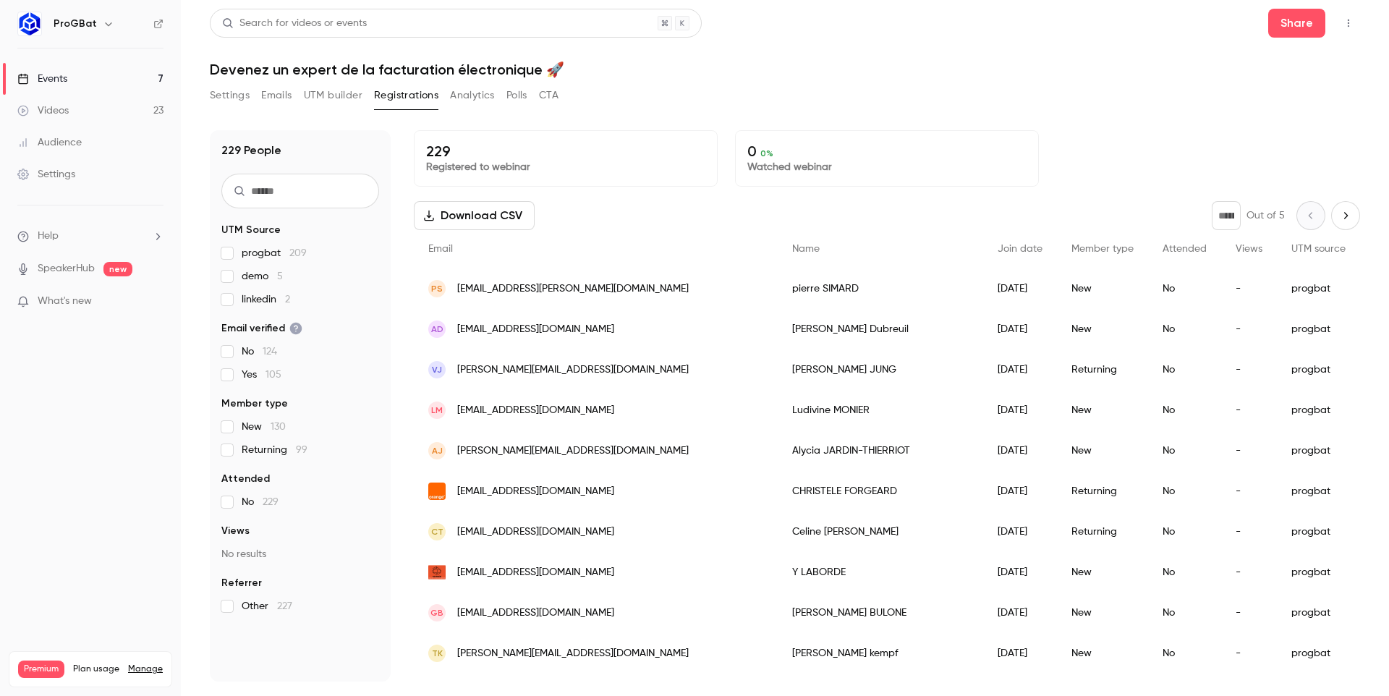 The width and height of the screenshot is (1389, 696). Describe the element at coordinates (145, 669) in the screenshot. I see `a: Manage` at that location.